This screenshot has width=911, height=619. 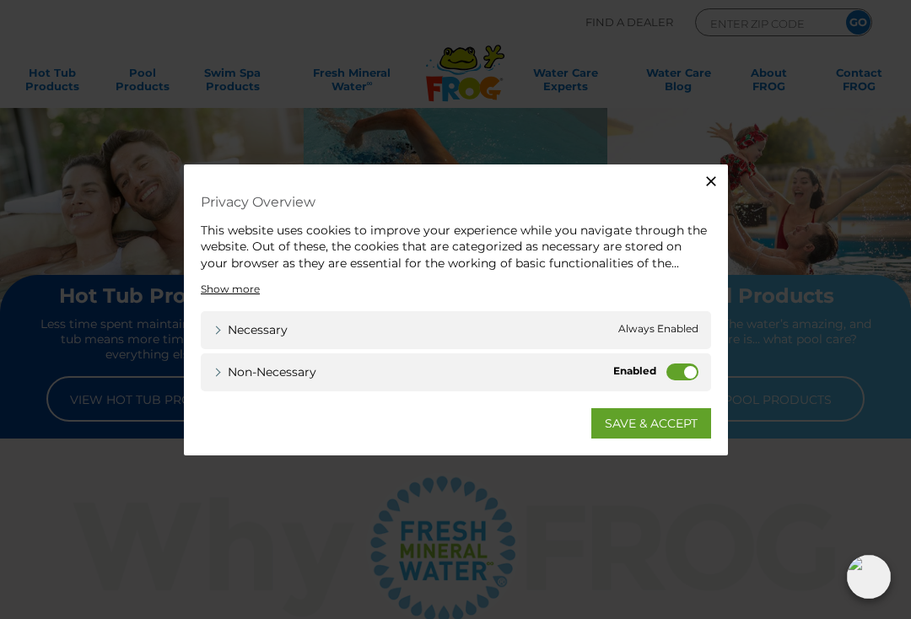 What do you see at coordinates (265, 372) in the screenshot?
I see `a: Non-necessary` at bounding box center [265, 372].